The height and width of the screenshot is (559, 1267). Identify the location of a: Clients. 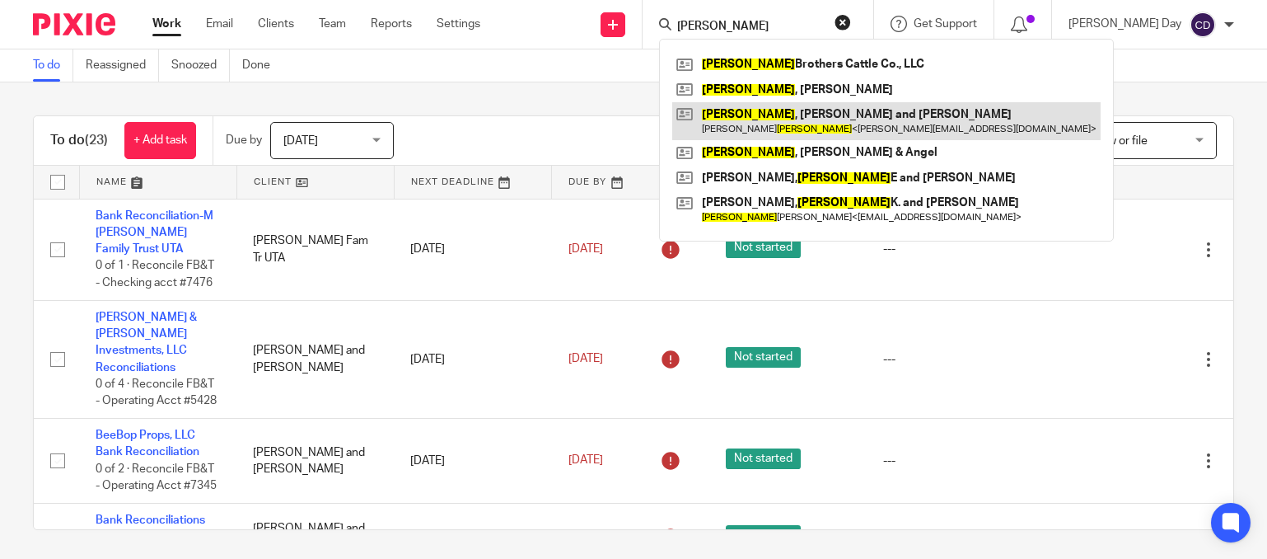
(276, 24).